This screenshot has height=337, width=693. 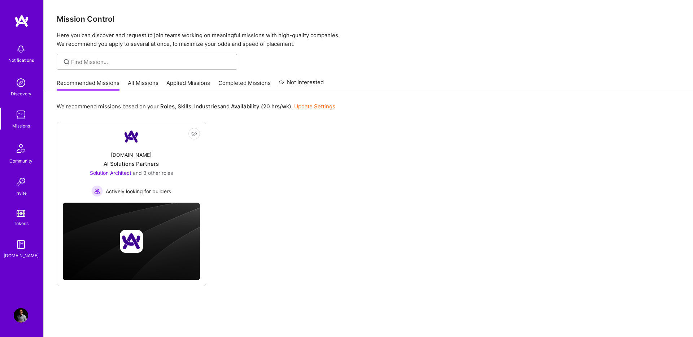 I want to click on a: Update Settings, so click(x=315, y=106).